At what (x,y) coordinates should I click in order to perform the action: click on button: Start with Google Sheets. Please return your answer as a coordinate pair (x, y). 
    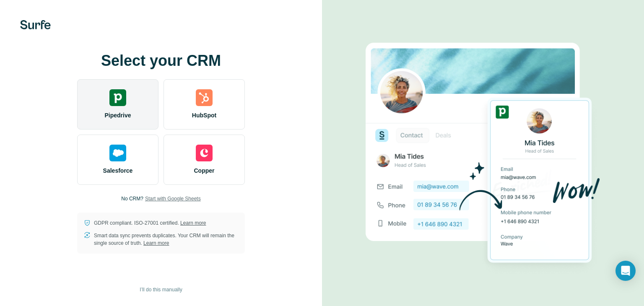
    Looking at the image, I should click on (173, 199).